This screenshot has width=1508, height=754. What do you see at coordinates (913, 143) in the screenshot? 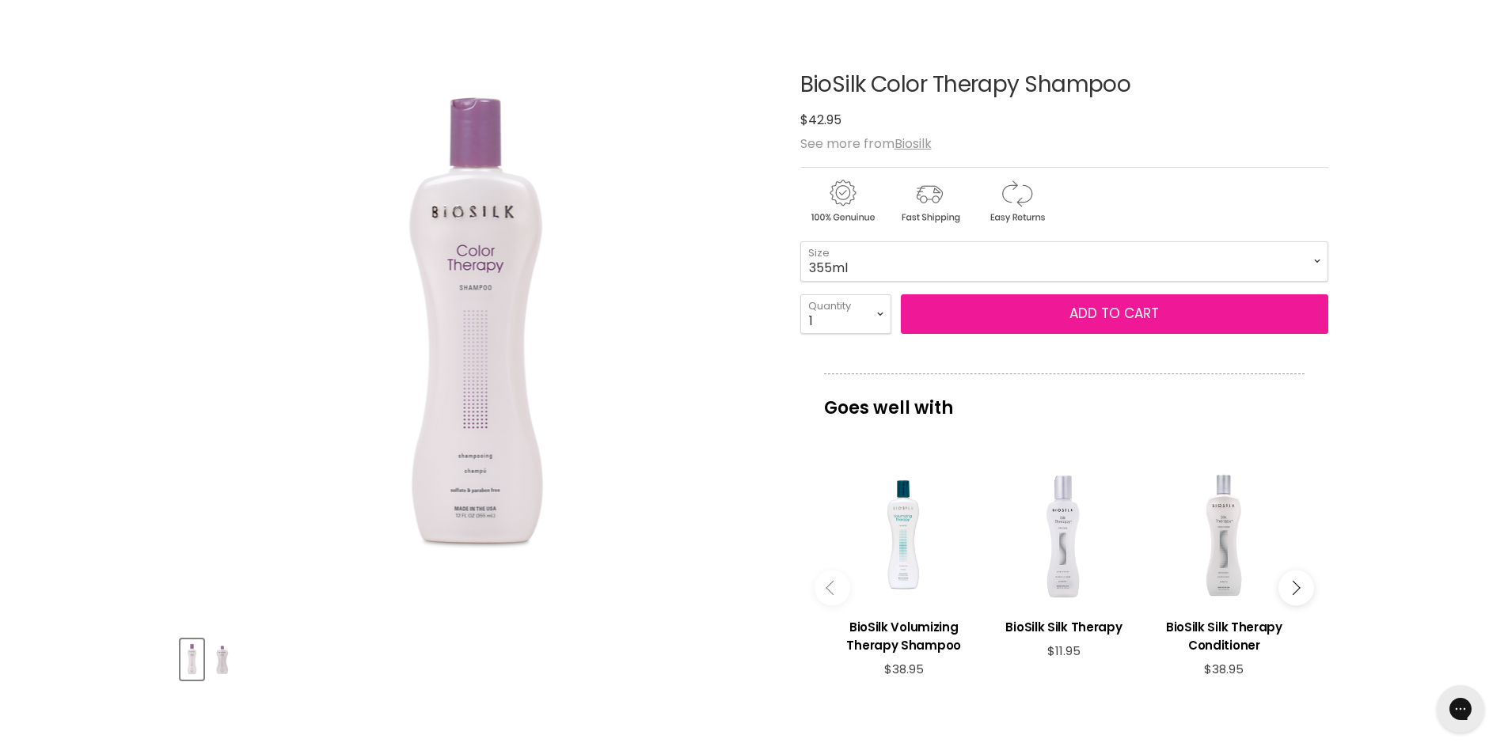
I see `a: Biosilk` at bounding box center [913, 143].